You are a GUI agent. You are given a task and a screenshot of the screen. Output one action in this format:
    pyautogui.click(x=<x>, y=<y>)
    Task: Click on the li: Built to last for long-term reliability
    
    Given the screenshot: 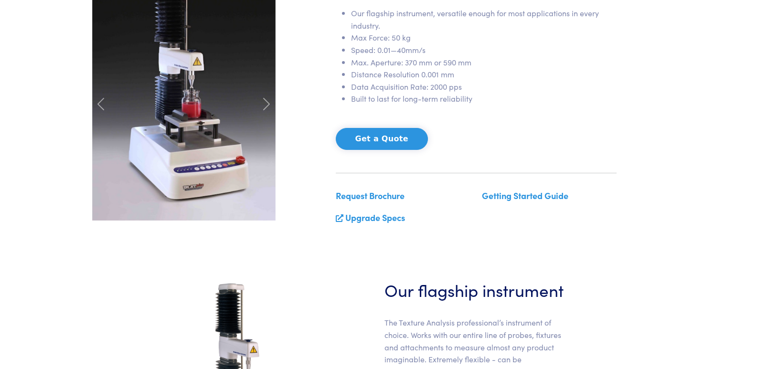 What is the action you would take?
    pyautogui.click(x=484, y=99)
    